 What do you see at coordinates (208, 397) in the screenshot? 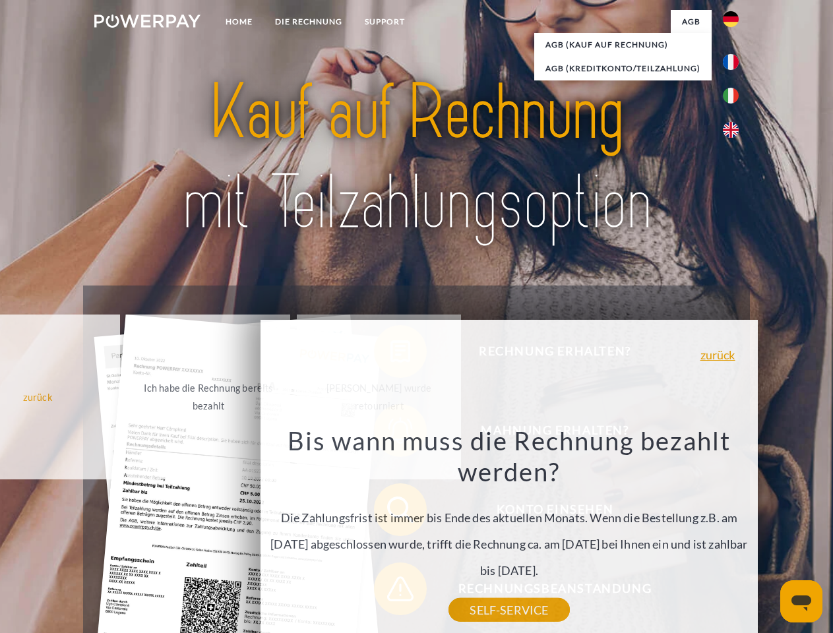
I see `div: Ich habe die Rechnung bereits bezahlt` at bounding box center [208, 397].